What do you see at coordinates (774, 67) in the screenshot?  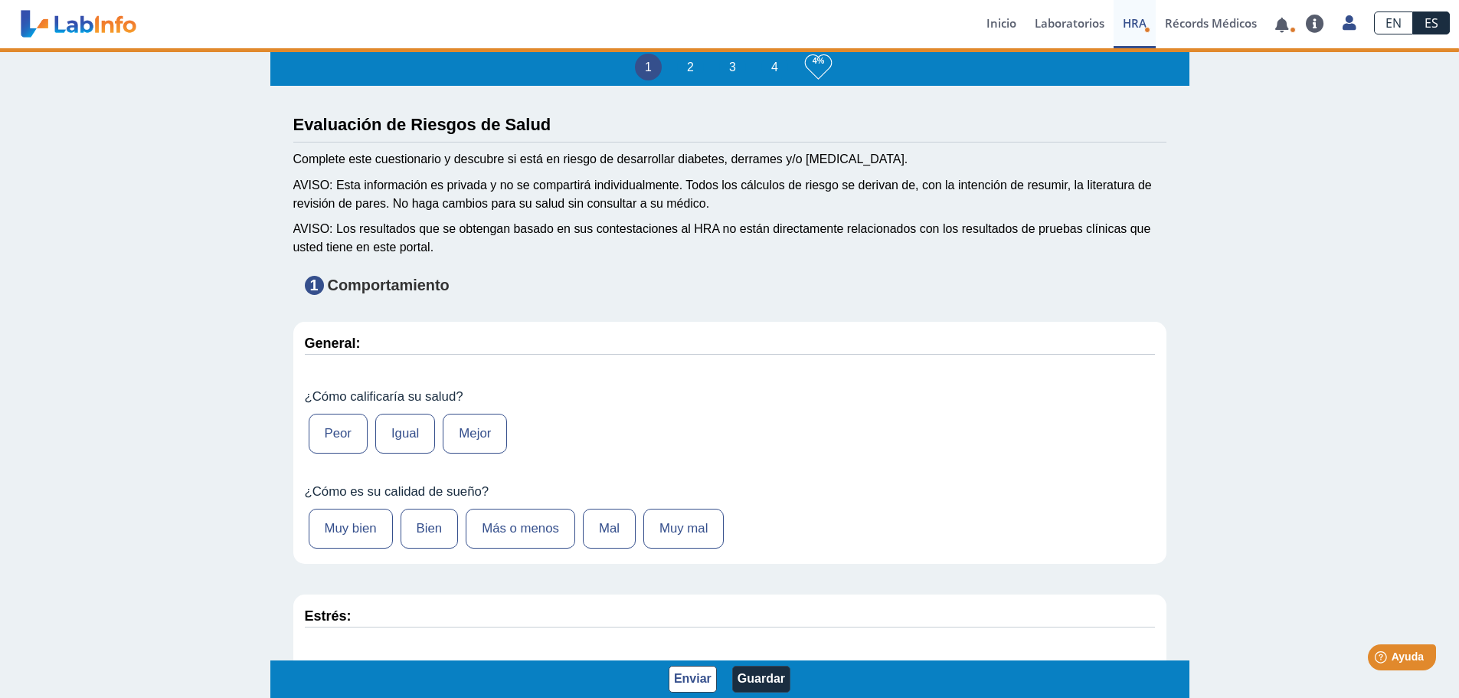 I see `li: 4` at bounding box center [774, 67].